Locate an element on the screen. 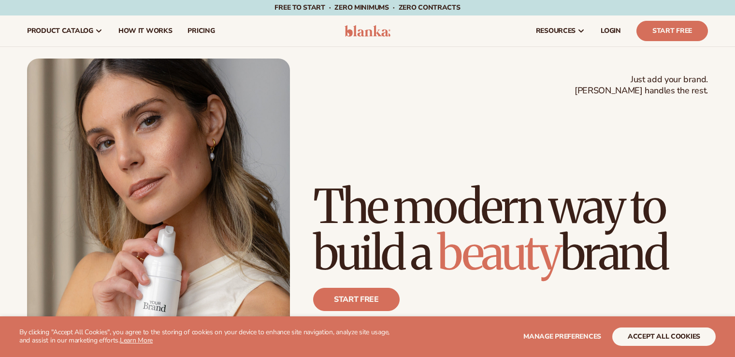 The height and width of the screenshot is (357, 735). span: LOGIN is located at coordinates (611, 31).